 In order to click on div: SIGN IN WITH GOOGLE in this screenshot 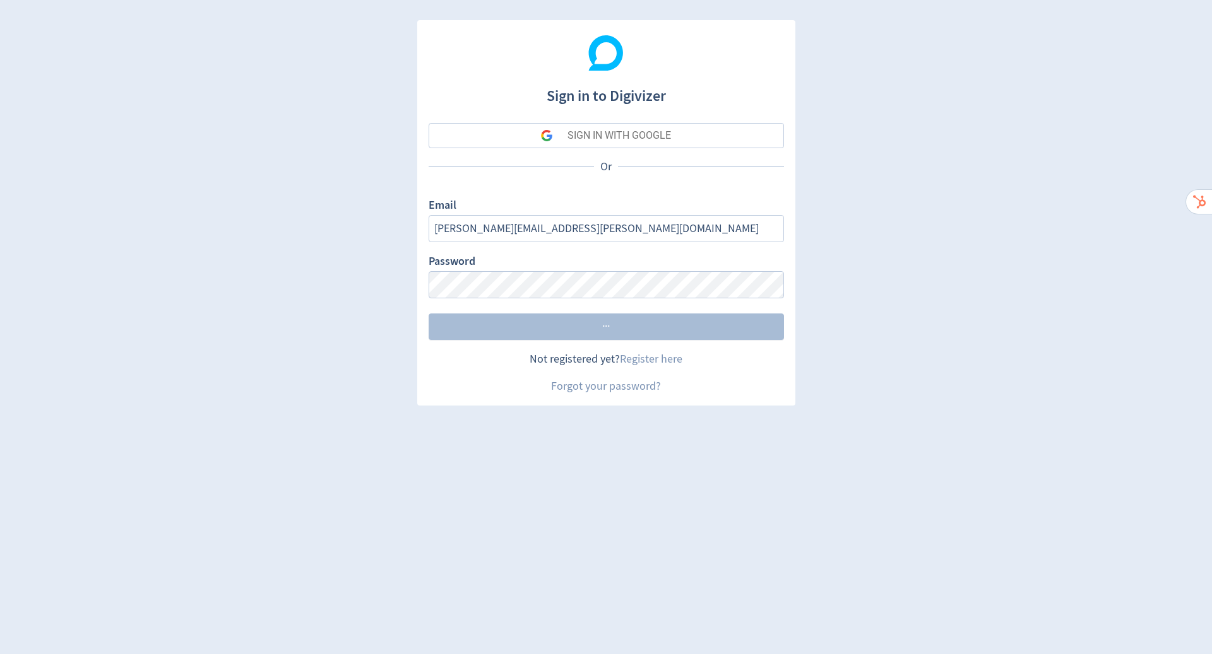, I will do `click(619, 136)`.